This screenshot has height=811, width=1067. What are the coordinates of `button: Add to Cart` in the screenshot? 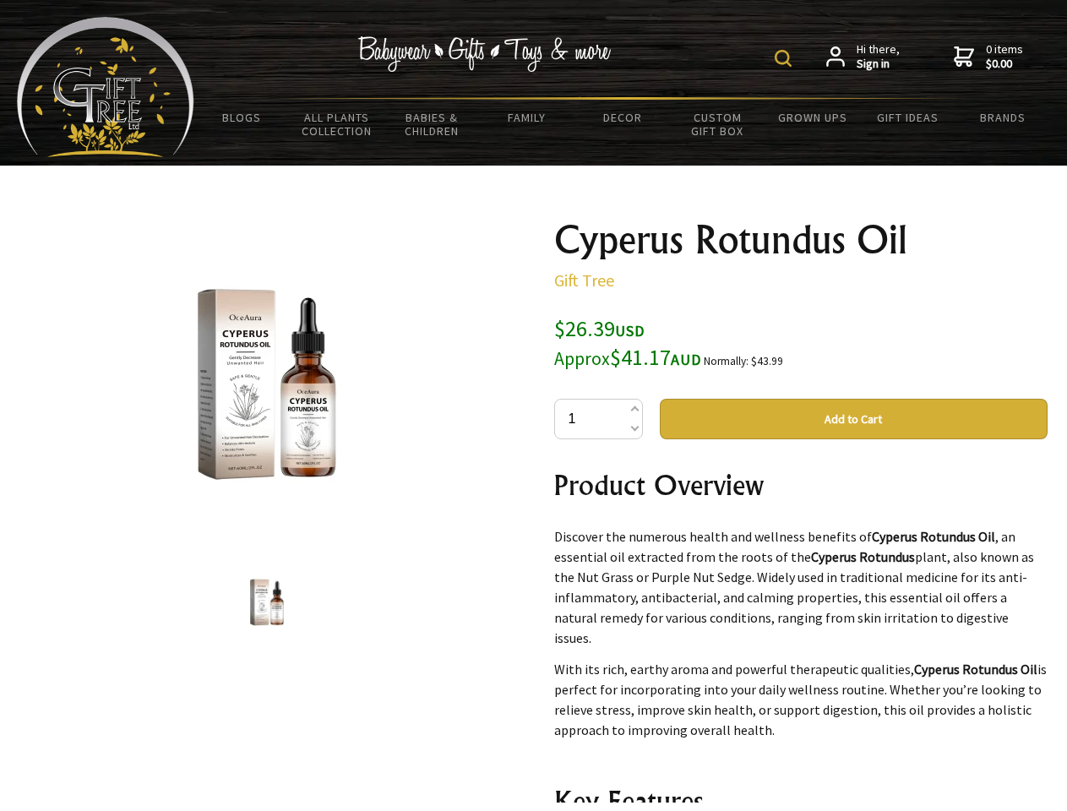 It's located at (853, 419).